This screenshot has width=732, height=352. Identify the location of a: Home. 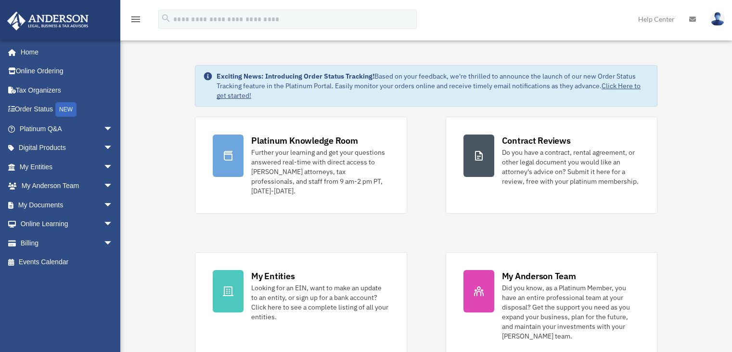
(65, 52).